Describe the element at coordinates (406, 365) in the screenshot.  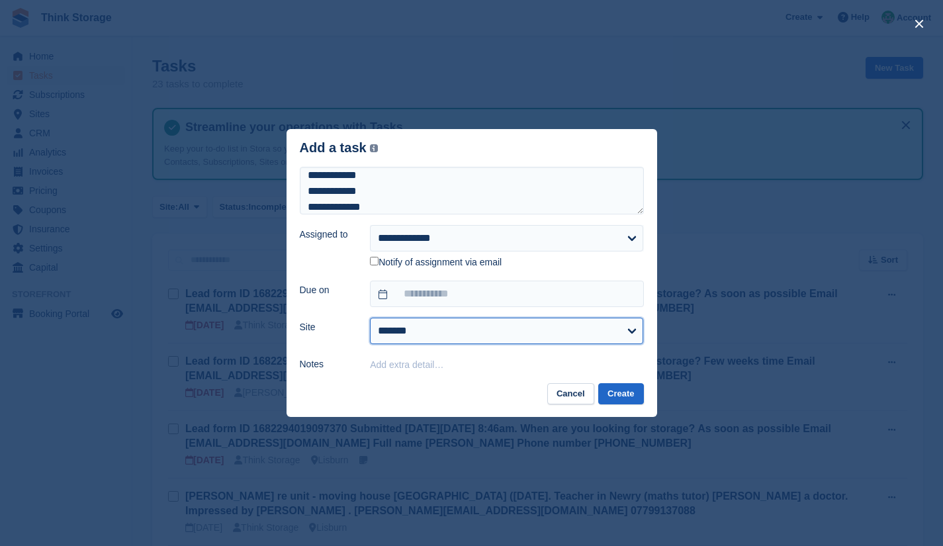
I see `button: Add extra detail…` at that location.